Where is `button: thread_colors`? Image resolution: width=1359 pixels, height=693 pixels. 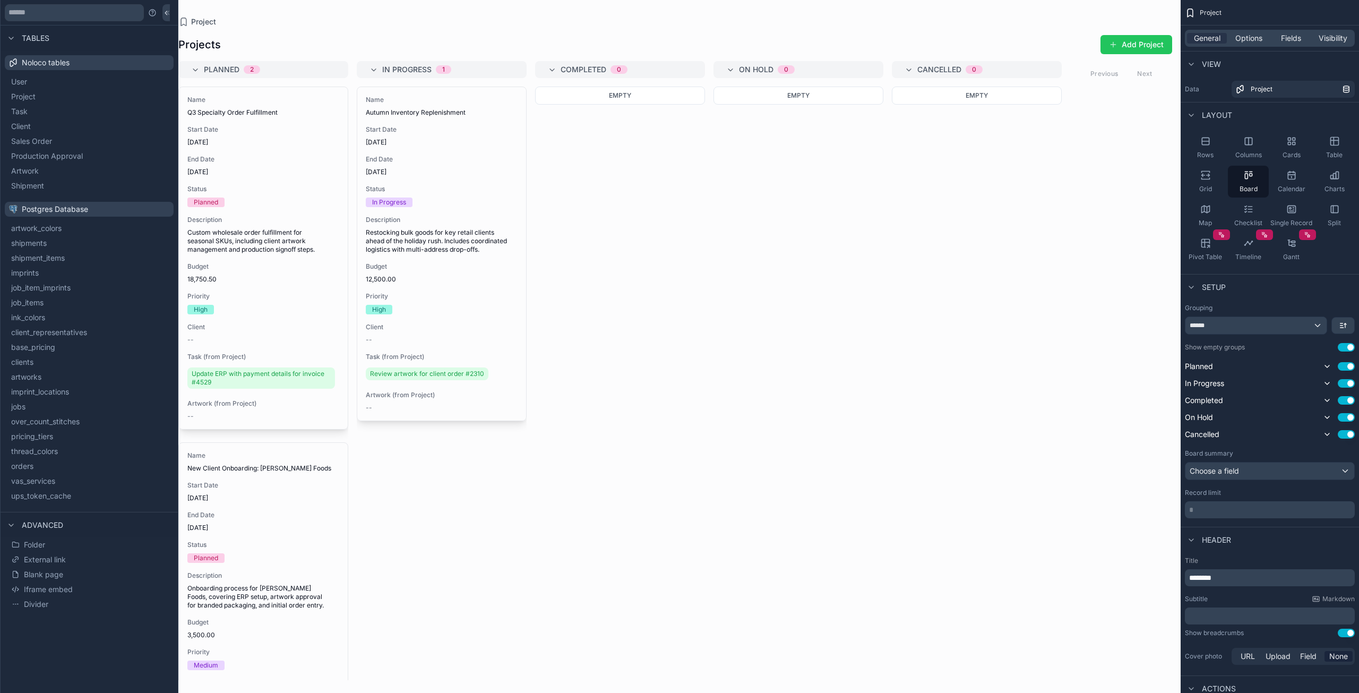 button: thread_colors is located at coordinates (89, 451).